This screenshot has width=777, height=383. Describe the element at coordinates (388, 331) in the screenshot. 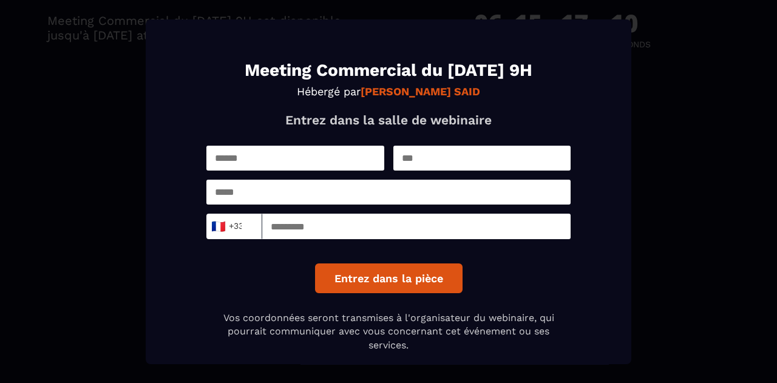

I see `p: Vos coordonnées seront transmises à l'organisateur du webinaire, qui pourrait communiquer avec vo...` at that location.